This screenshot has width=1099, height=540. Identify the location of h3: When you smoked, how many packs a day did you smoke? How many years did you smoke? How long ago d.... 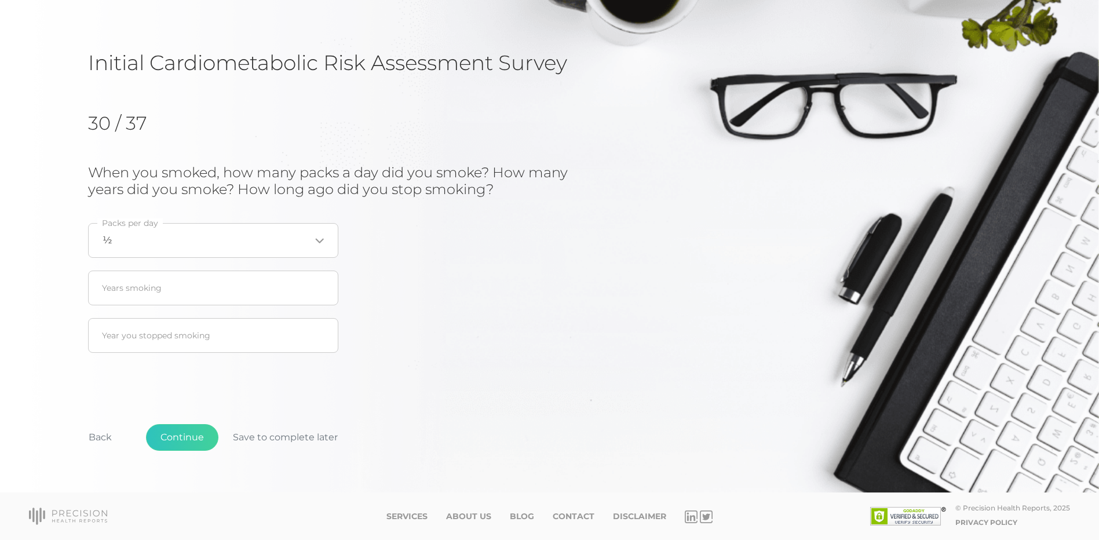
(343, 181).